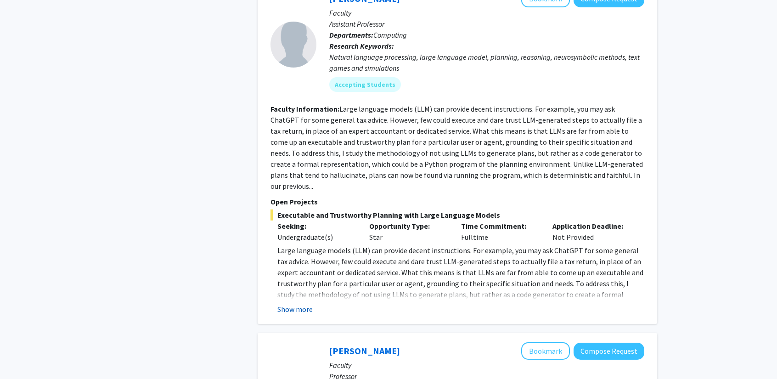 The width and height of the screenshot is (777, 379). I want to click on p: Assistant Professor, so click(487, 24).